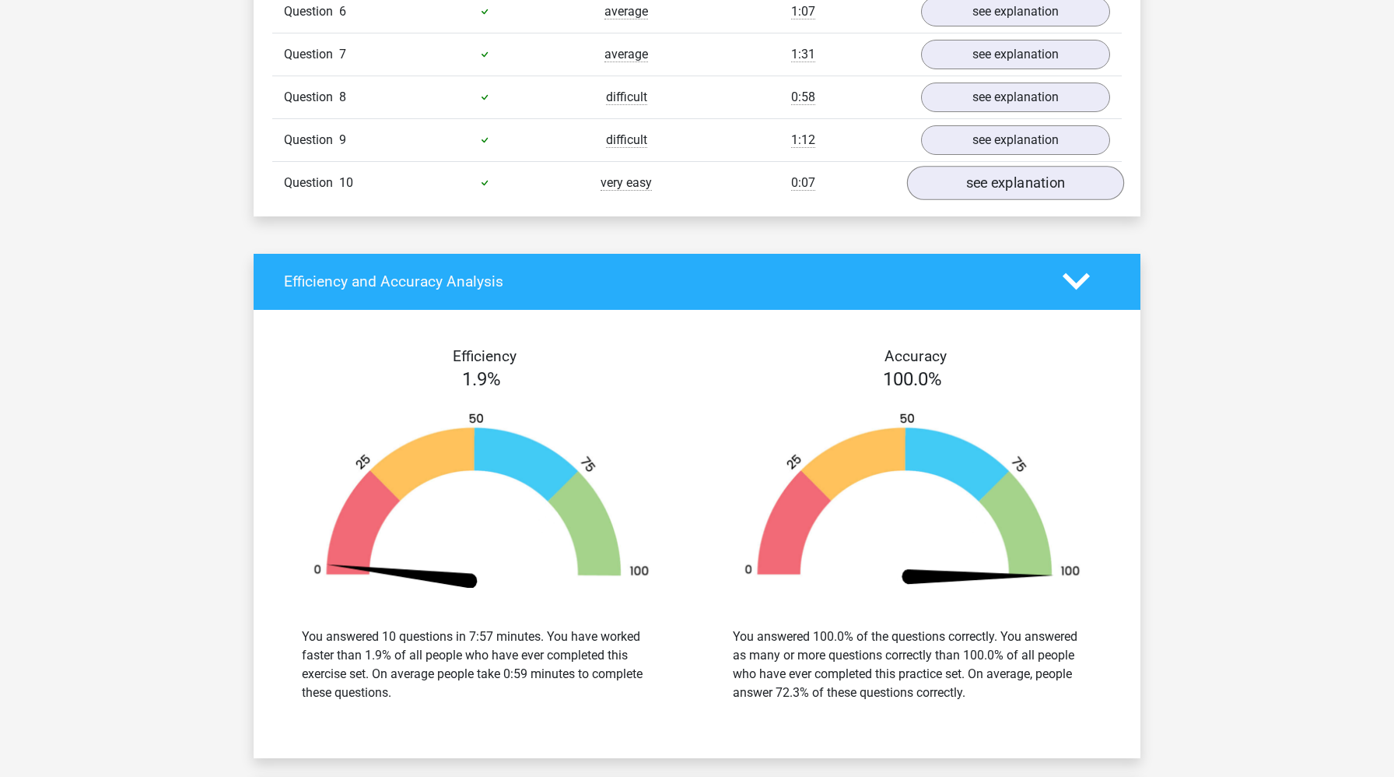 The height and width of the screenshot is (777, 1394). I want to click on span: 1:12, so click(803, 140).